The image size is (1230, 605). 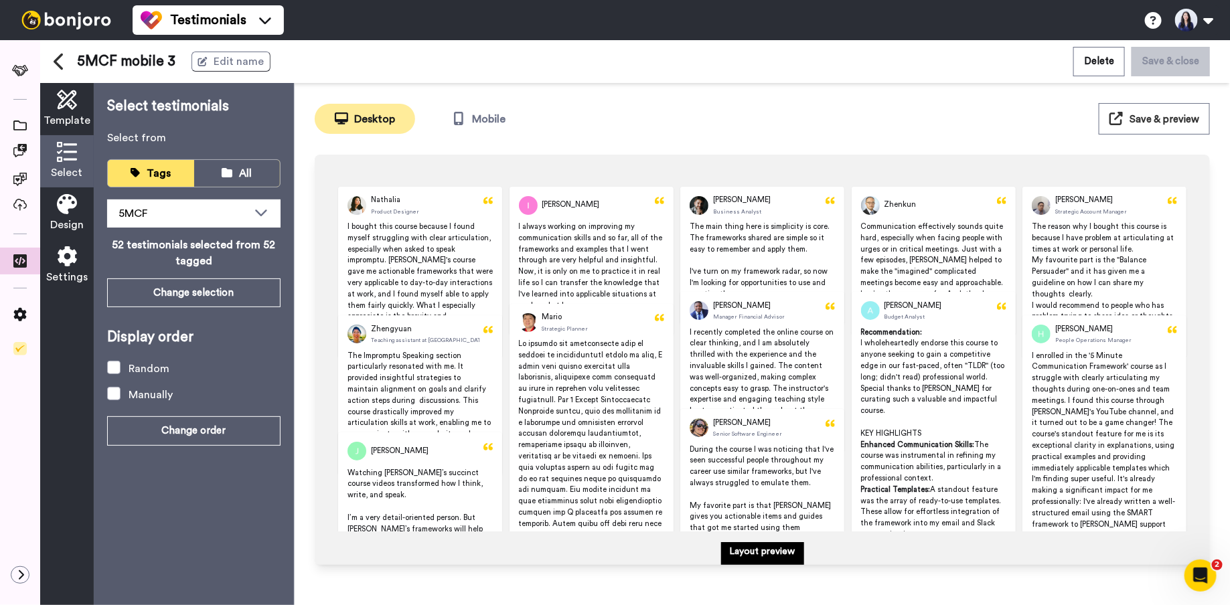 What do you see at coordinates (565, 329) in the screenshot?
I see `span: Strategic Planner` at bounding box center [565, 329].